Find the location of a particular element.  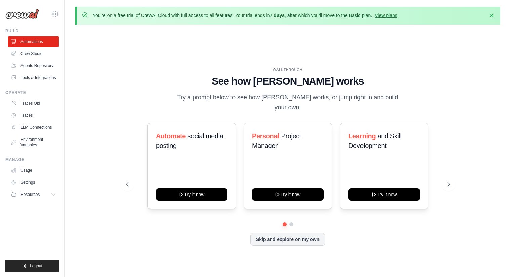

span: Project Manager is located at coordinates (276, 141).